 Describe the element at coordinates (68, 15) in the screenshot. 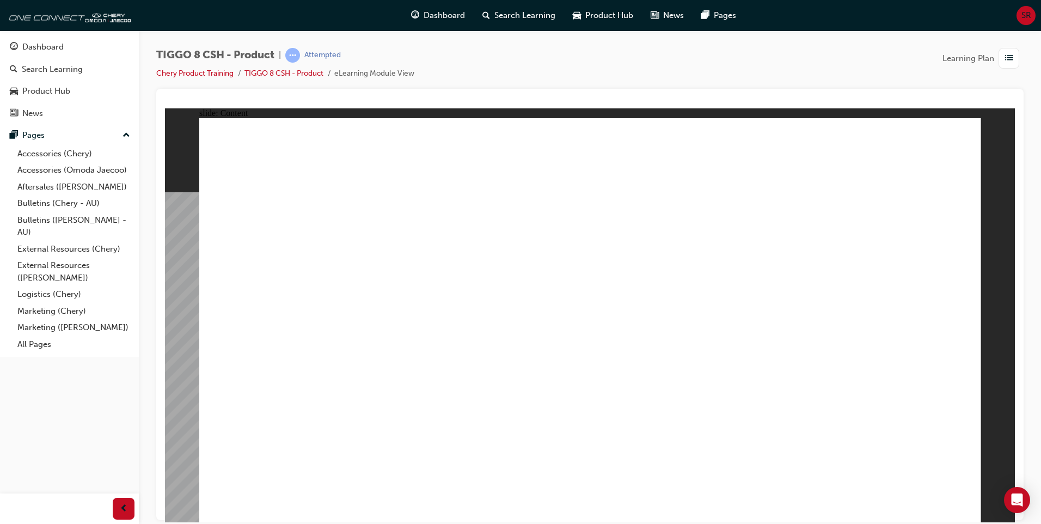

I see `img: oneconnect` at that location.